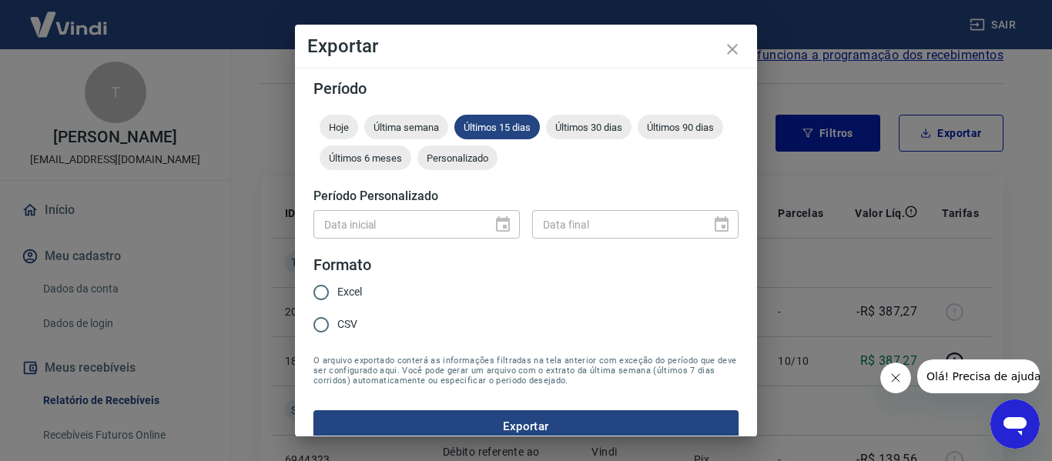 Image resolution: width=1052 pixels, height=461 pixels. What do you see at coordinates (339, 127) in the screenshot?
I see `div: Hoje` at bounding box center [339, 127].